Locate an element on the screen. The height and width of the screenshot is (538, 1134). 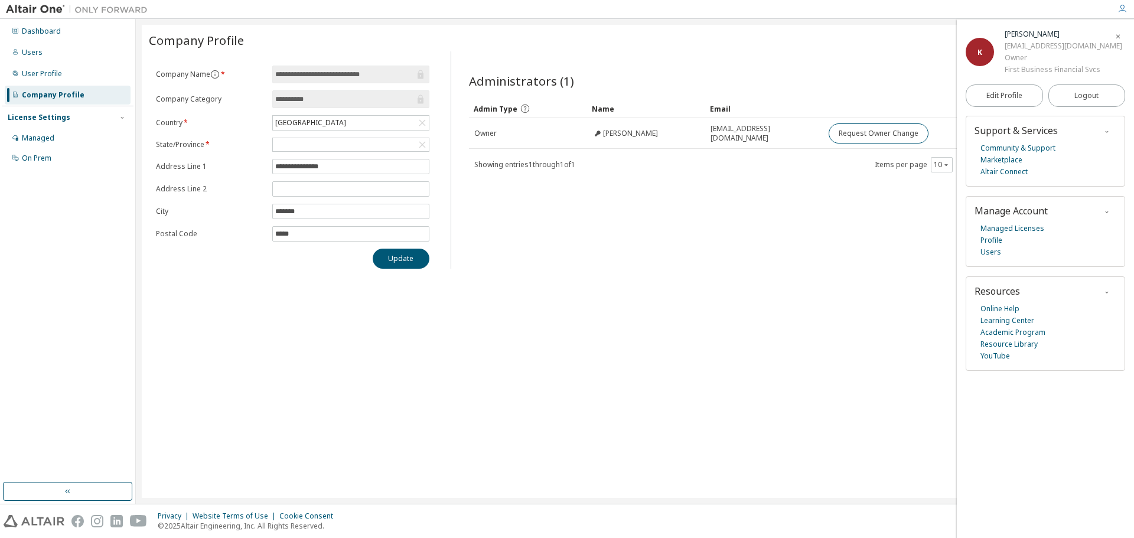
button: Request Owner Change is located at coordinates (878, 133).